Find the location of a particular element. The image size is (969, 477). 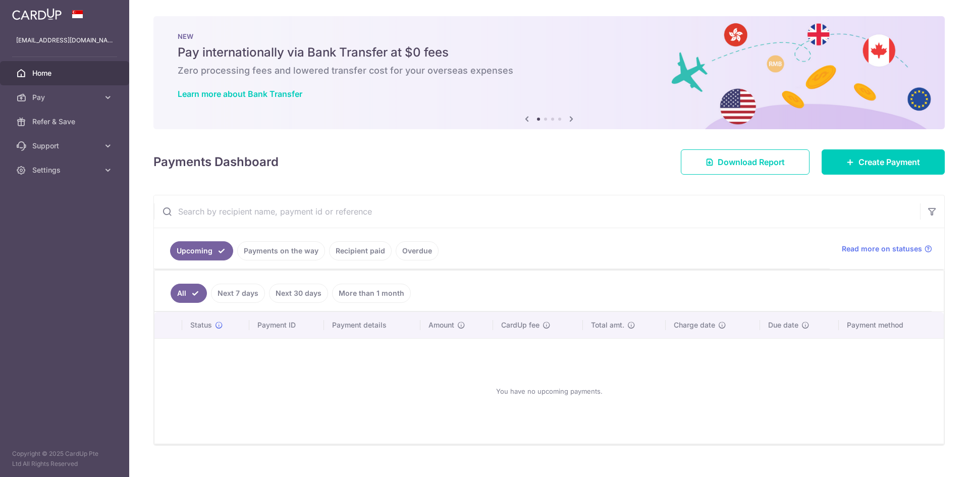

a: Learn more about Bank Transfer is located at coordinates (240, 94).